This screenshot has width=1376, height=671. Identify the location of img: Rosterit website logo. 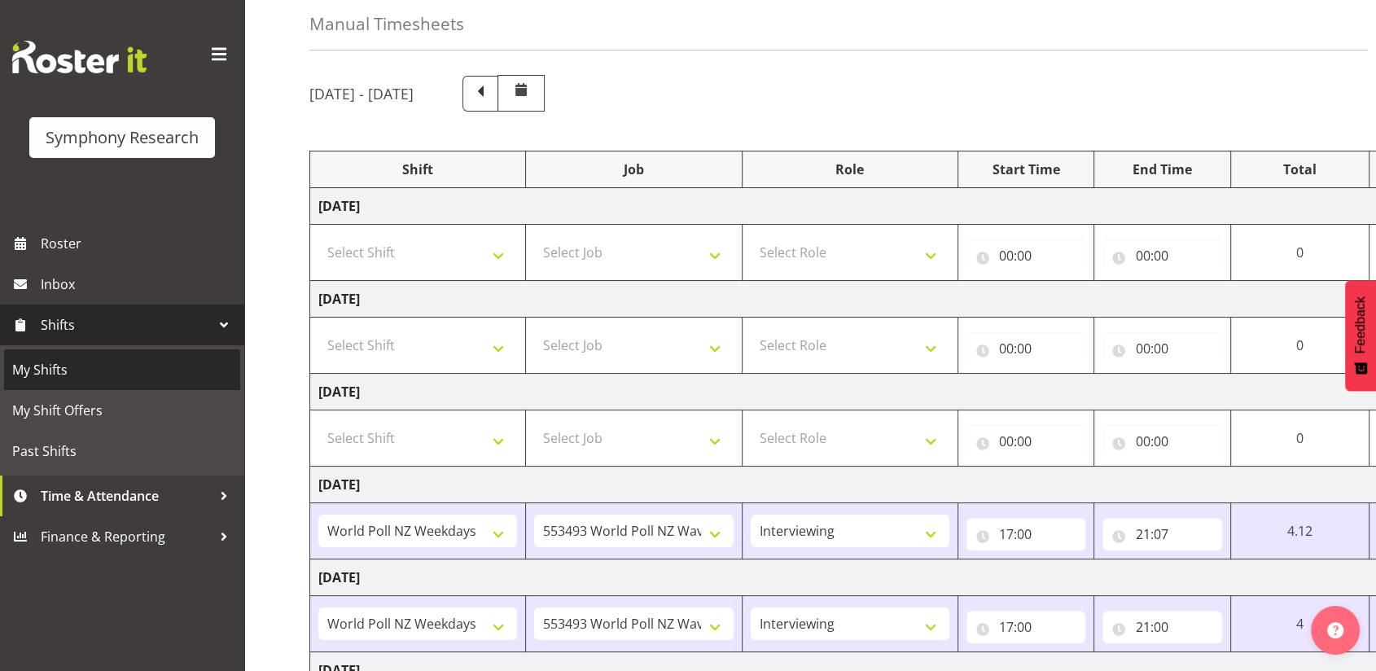
(79, 57).